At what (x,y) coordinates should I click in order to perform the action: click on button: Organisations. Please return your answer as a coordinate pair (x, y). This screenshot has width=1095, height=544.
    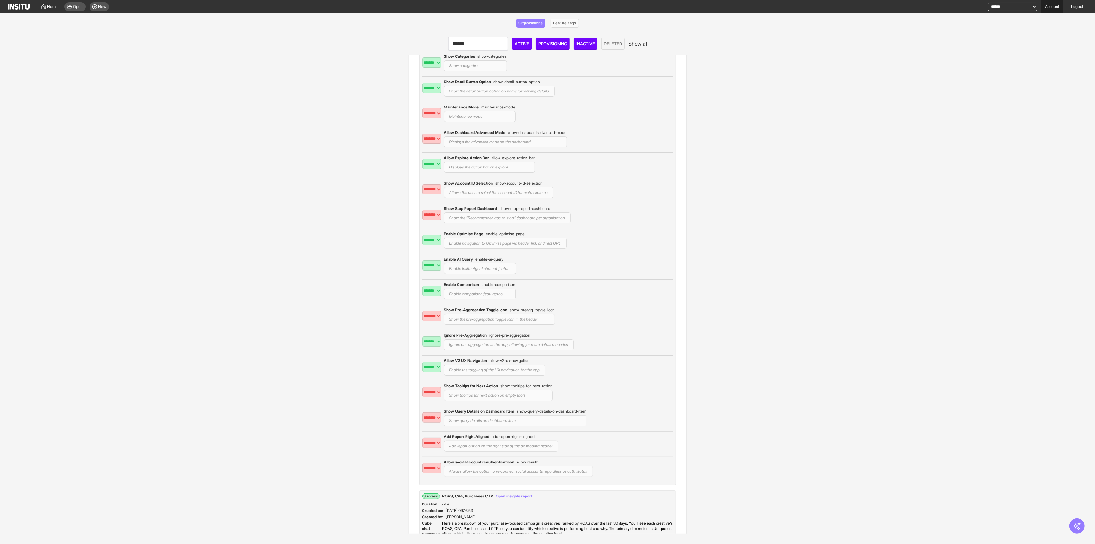
    Looking at the image, I should click on (531, 23).